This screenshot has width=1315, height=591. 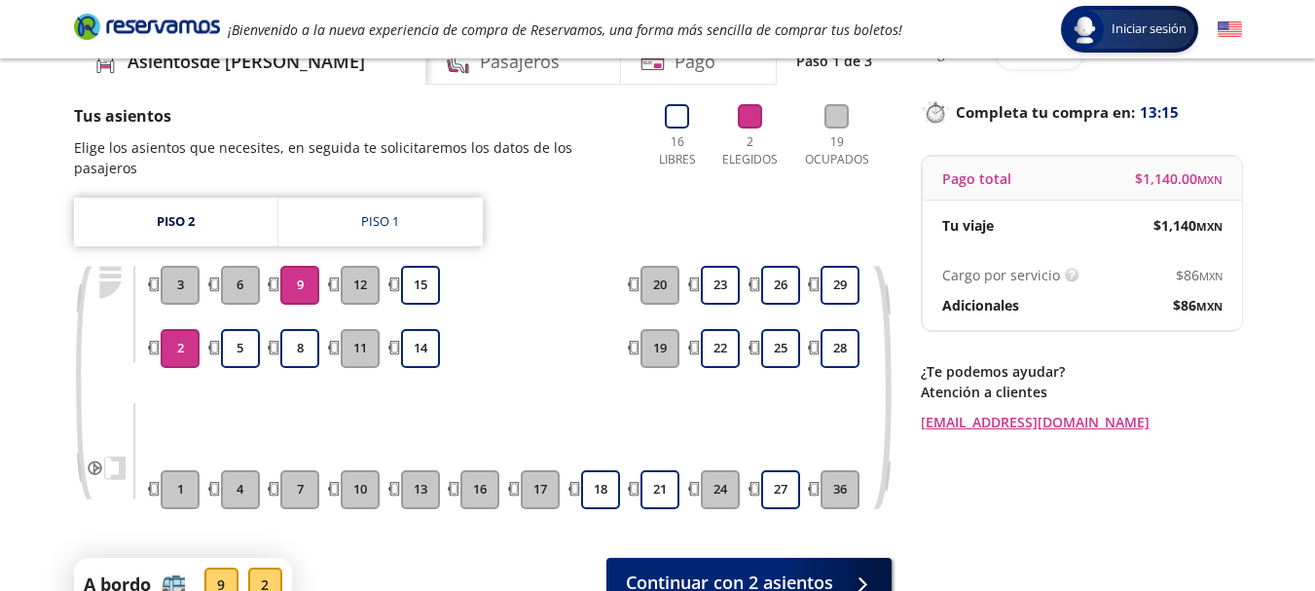 I want to click on em: ¡Bienvenido a la nueva experiencia de compra de Reservamos, una forma más sencilla de comprar tus..., so click(x=565, y=29).